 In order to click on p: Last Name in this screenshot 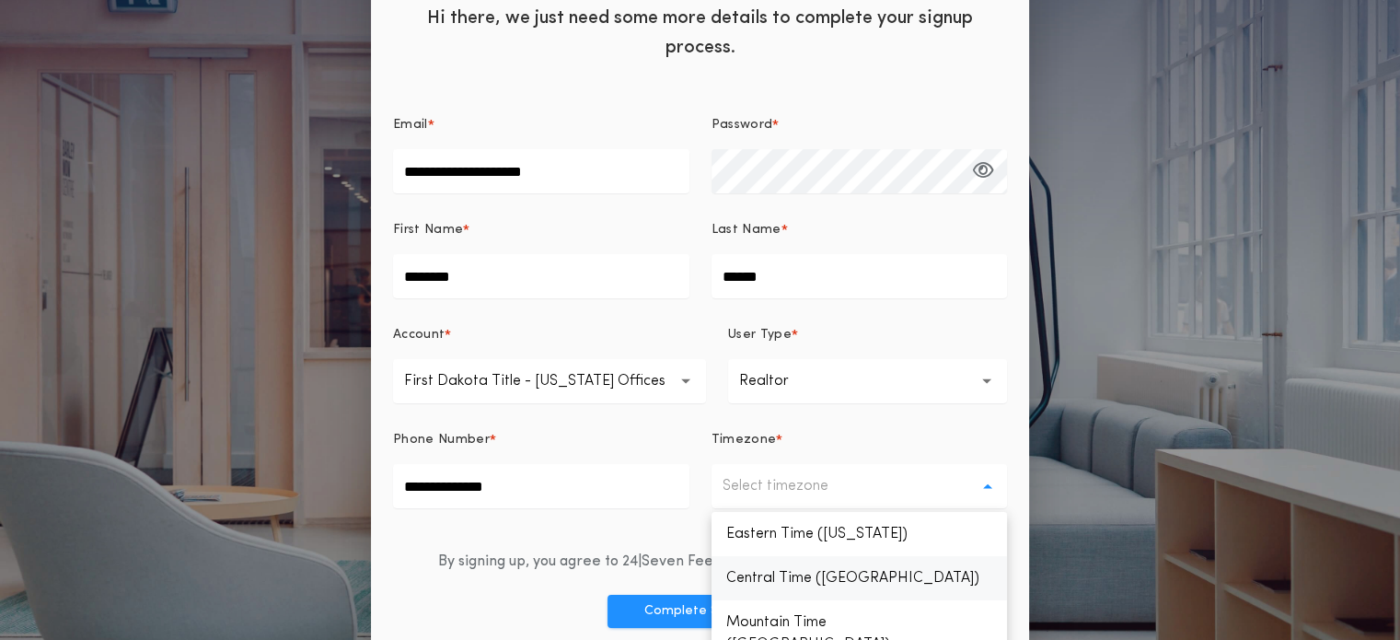, I will do `click(746, 230)`.